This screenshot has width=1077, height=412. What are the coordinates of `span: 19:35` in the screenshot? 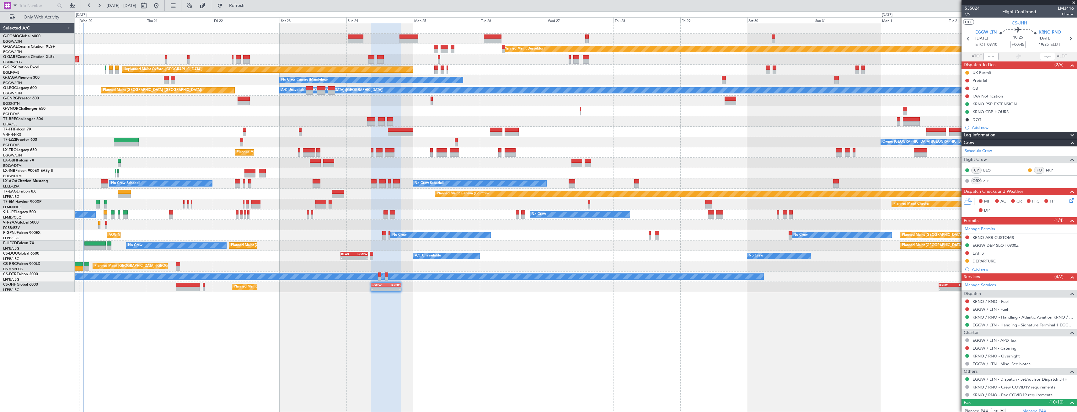 It's located at (1044, 45).